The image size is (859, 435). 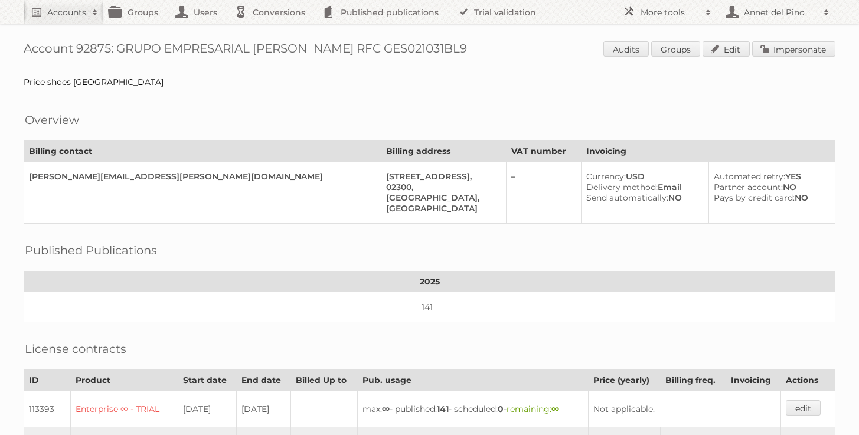 What do you see at coordinates (47, 380) in the screenshot?
I see `th: ID` at bounding box center [47, 380].